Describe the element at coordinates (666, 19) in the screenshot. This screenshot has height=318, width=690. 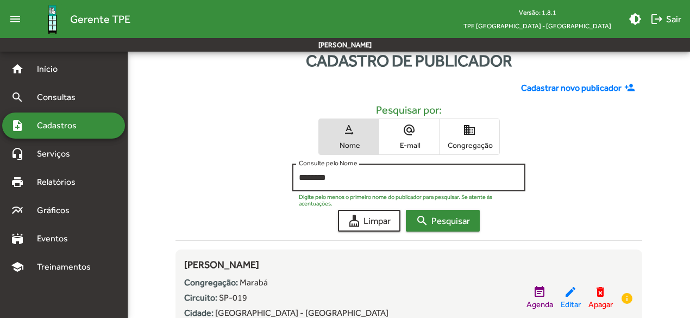
I see `span: Sair` at that location.